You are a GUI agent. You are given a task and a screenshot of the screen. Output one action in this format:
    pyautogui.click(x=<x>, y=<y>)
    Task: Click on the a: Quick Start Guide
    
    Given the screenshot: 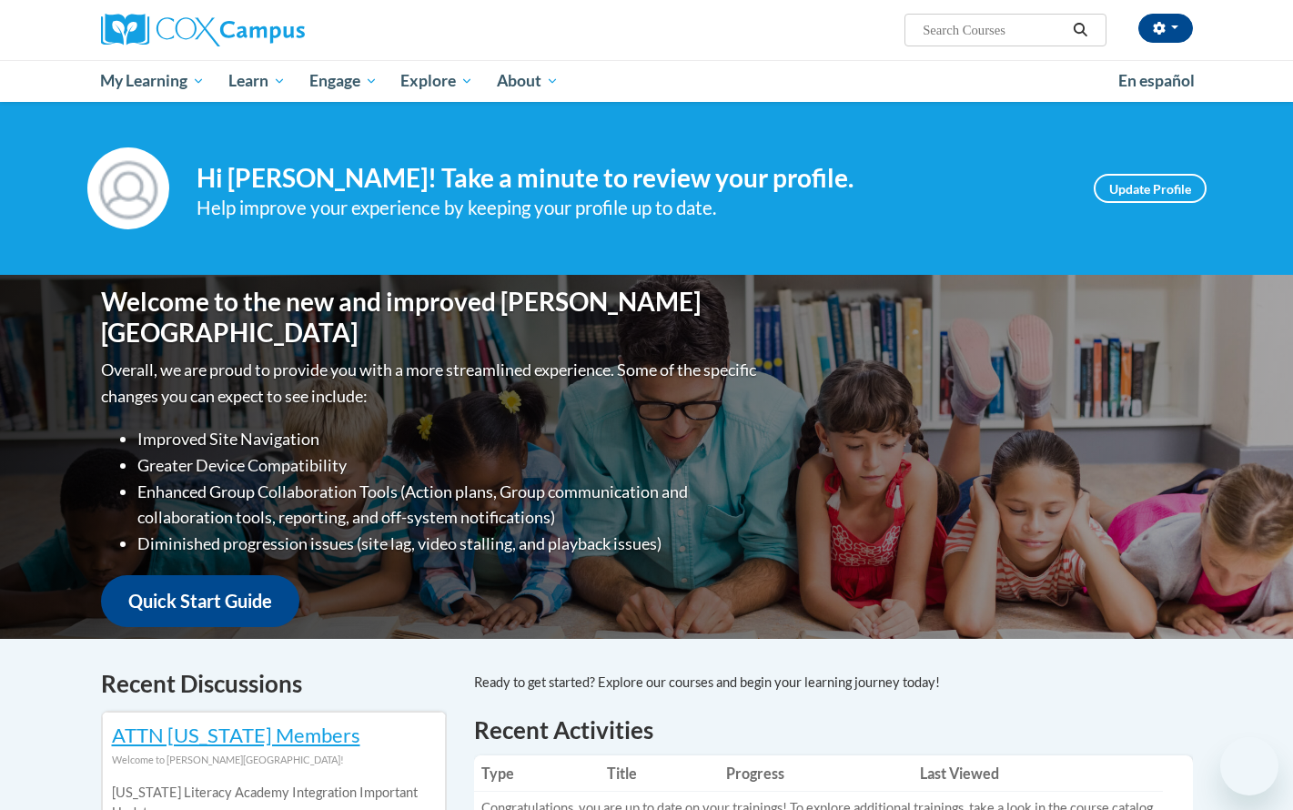 What is the action you would take?
    pyautogui.click(x=200, y=600)
    